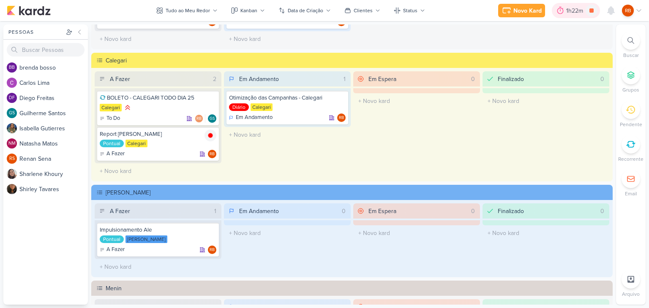 This screenshot has width=649, height=308. Describe the element at coordinates (158, 134) in the screenshot. I see `div: Report Calegari` at that location.